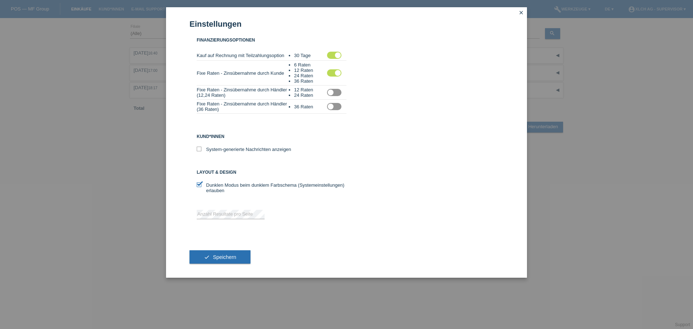 Image resolution: width=693 pixels, height=329 pixels. What do you see at coordinates (346, 24) in the screenshot?
I see `h1: Einstellungen` at bounding box center [346, 24].